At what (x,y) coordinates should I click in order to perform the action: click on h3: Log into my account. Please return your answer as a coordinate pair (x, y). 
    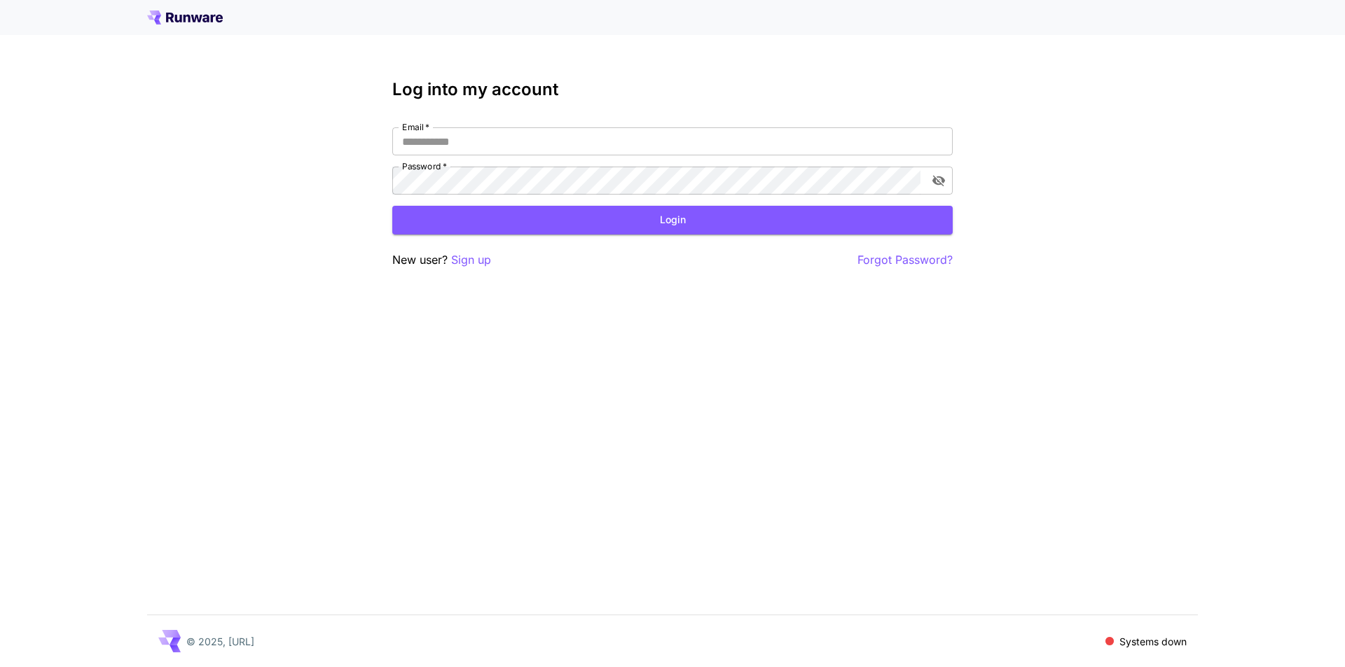
    Looking at the image, I should click on (672, 90).